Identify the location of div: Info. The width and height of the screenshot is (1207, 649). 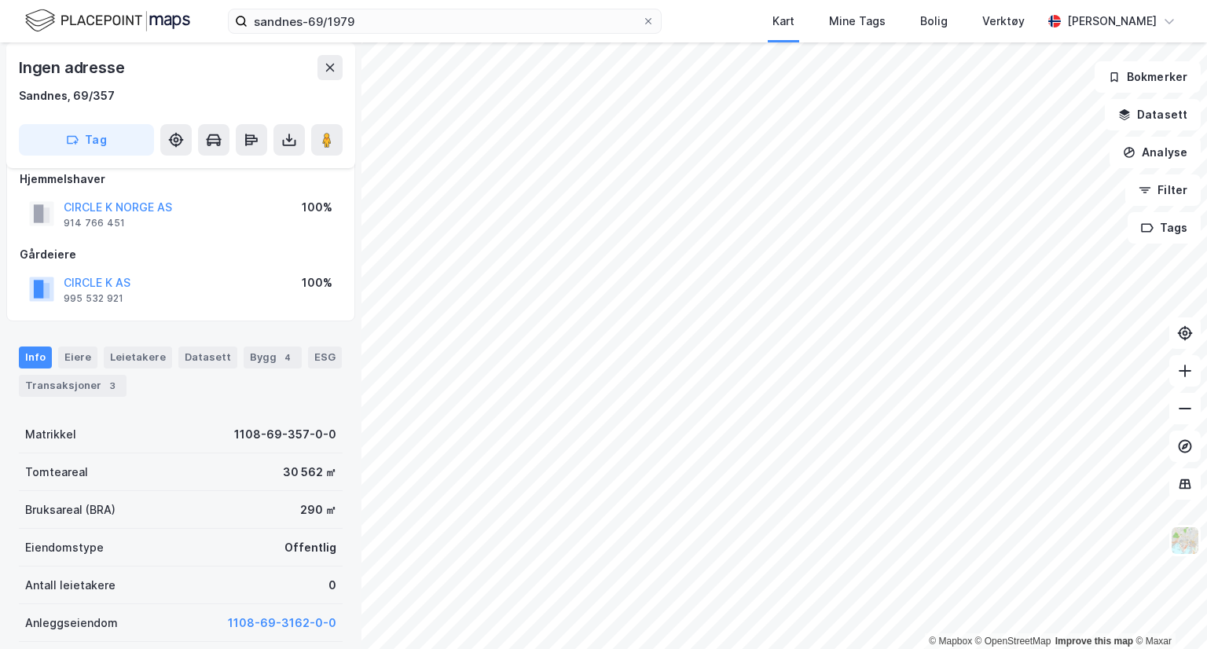
(35, 357).